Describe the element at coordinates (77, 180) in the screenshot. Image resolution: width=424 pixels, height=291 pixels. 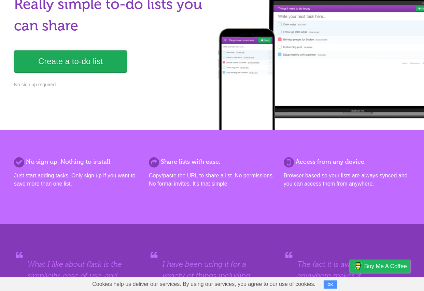
I see `p: Just start adding tasks. Only sign up if you want to save more than one list.` at that location.